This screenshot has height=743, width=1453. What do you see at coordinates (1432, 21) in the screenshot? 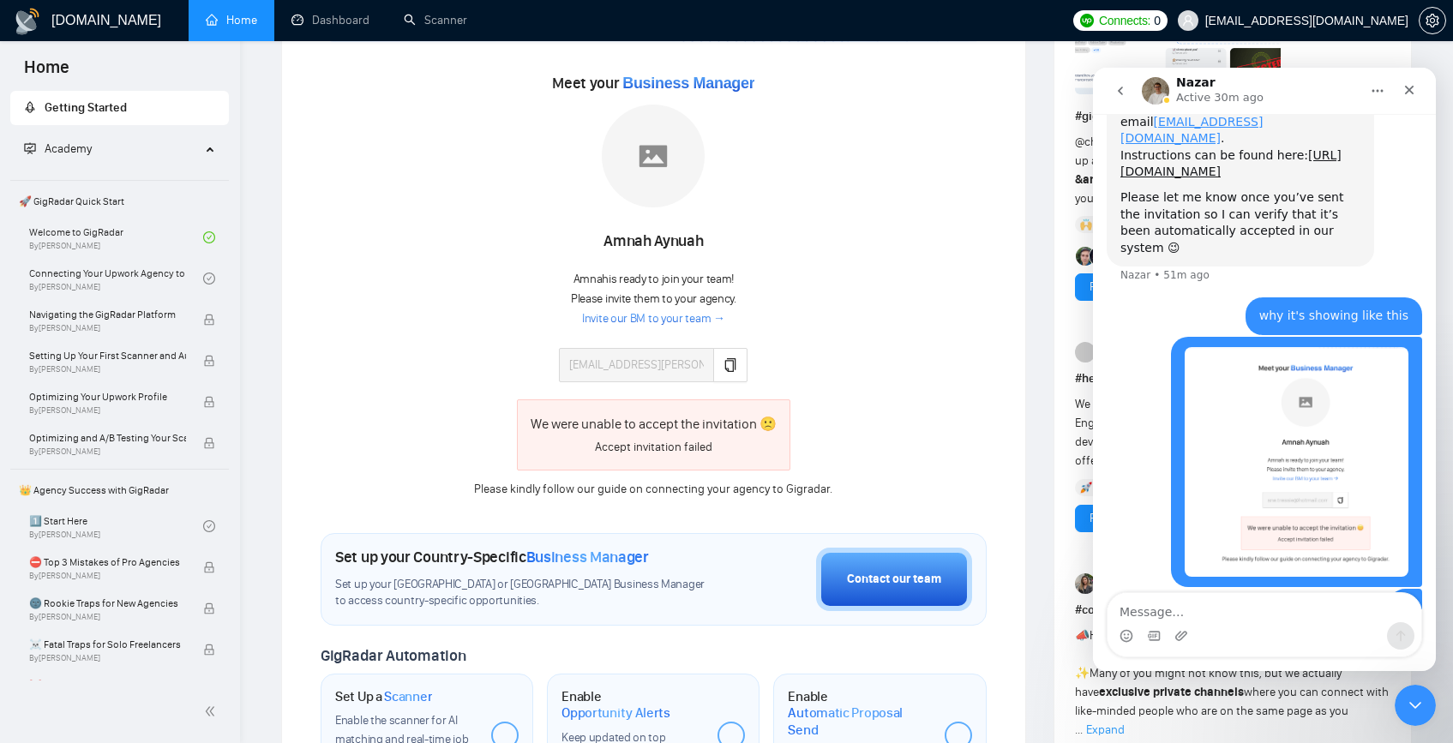
I see `button: setting` at bounding box center [1432, 21].